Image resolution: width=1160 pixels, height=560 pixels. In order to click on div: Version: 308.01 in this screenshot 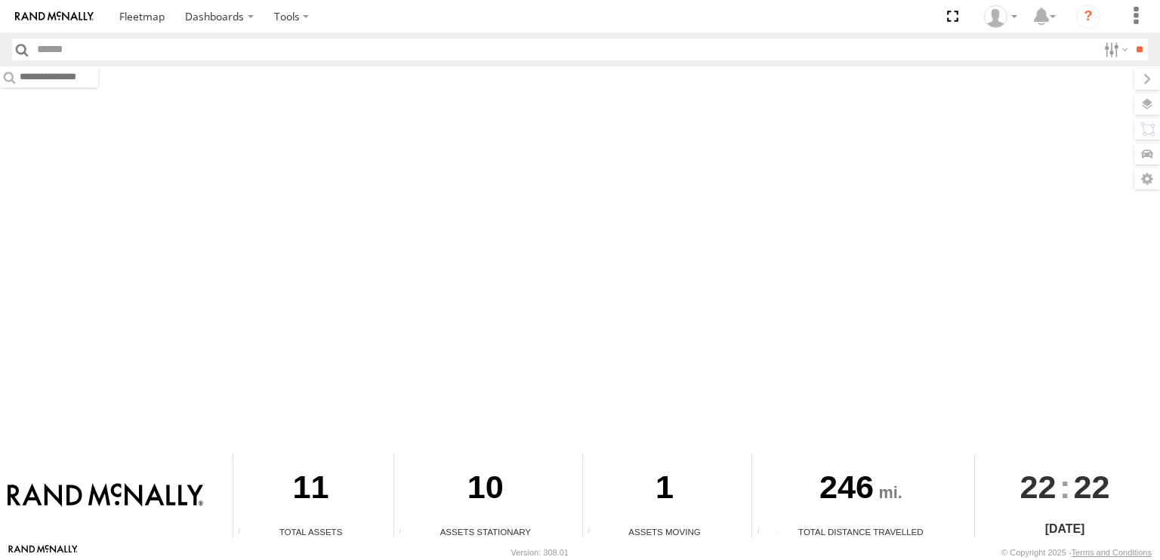, I will do `click(540, 553)`.